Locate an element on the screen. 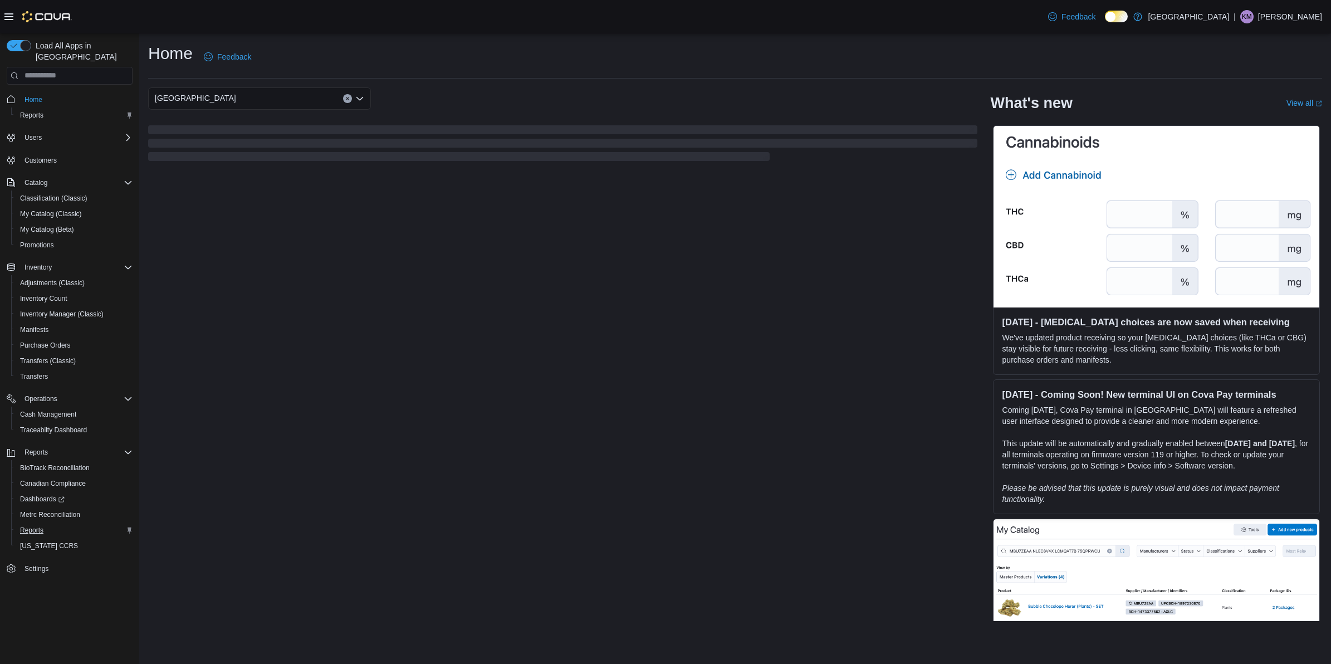 This screenshot has height=664, width=1331. a: Traceabilty Dashboard is located at coordinates (53, 430).